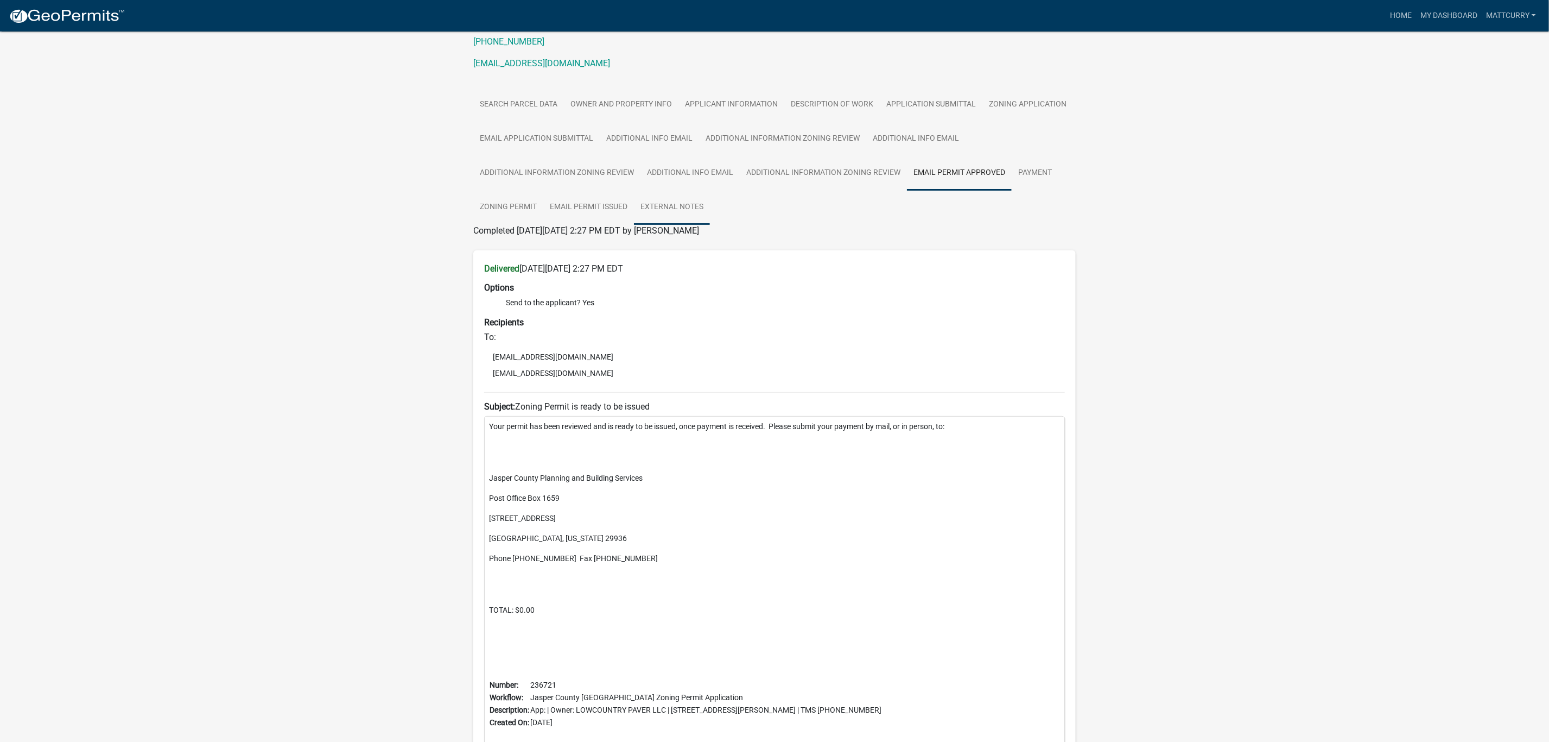  Describe the element at coordinates (706, 685) in the screenshot. I see `td: 236721` at that location.